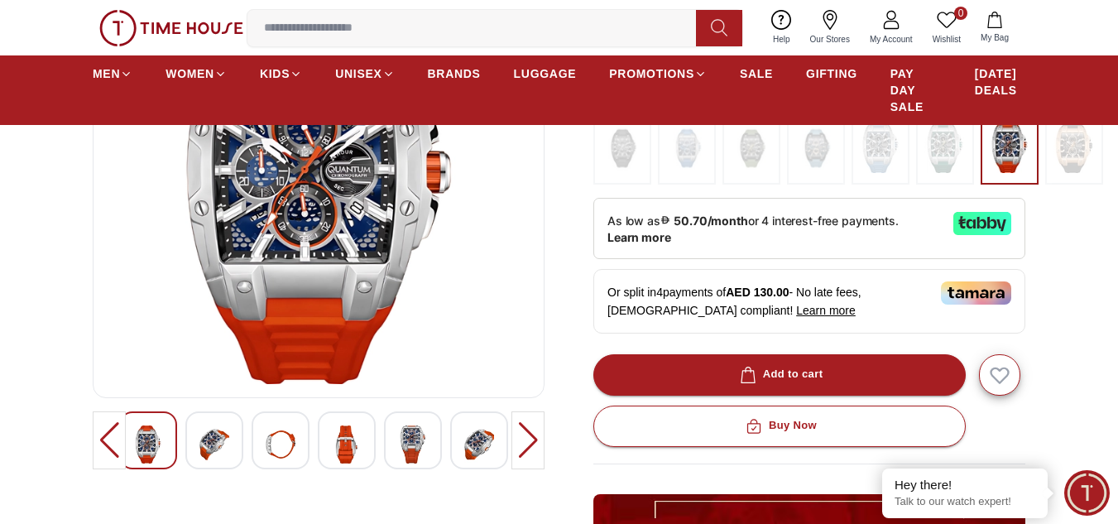 This screenshot has width=1118, height=524. Describe the element at coordinates (454, 74) in the screenshot. I see `a: BRANDS` at that location.